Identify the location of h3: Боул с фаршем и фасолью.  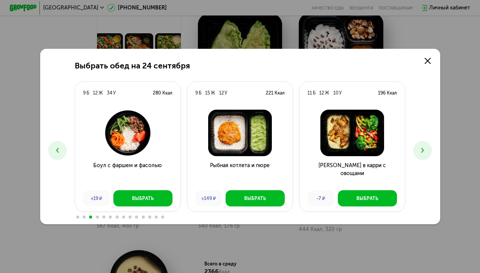
(128, 173).